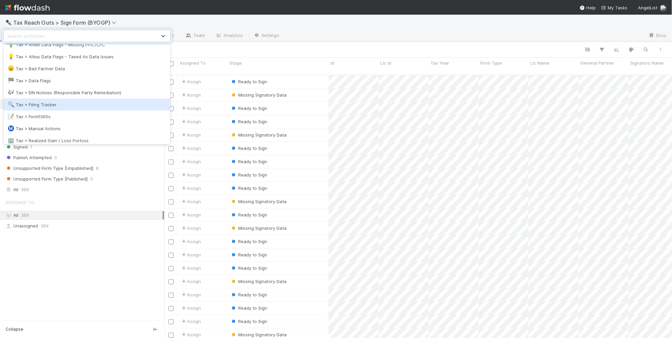  Describe the element at coordinates (87, 81) in the screenshot. I see `div: Tax > Data Flags` at that location.